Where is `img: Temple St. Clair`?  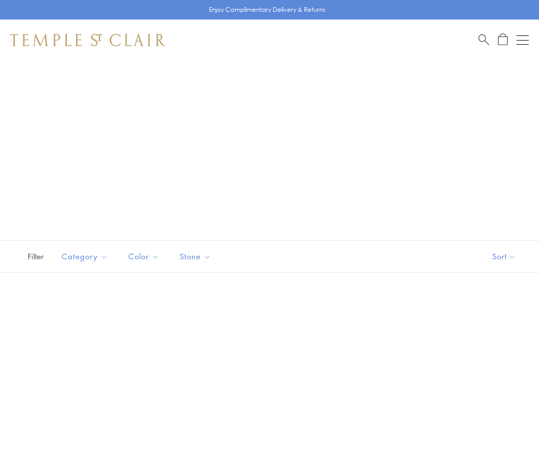
img: Temple St. Clair is located at coordinates (88, 40).